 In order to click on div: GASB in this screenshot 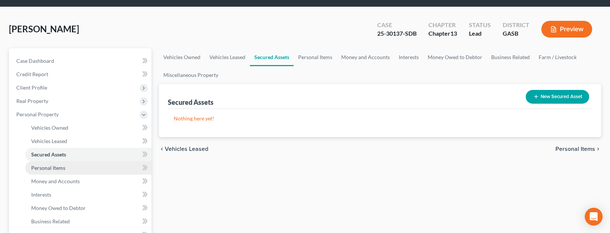, I will do `click(516, 33)`.